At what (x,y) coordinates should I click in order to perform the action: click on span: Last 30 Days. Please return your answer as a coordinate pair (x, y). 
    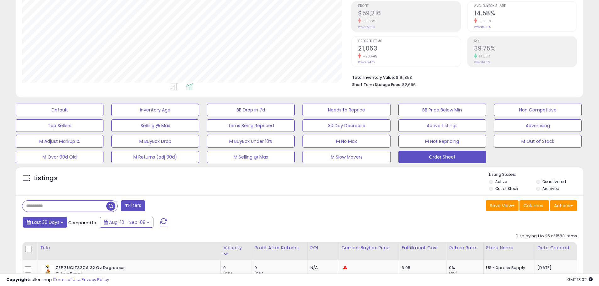
    Looking at the image, I should click on (46, 223).